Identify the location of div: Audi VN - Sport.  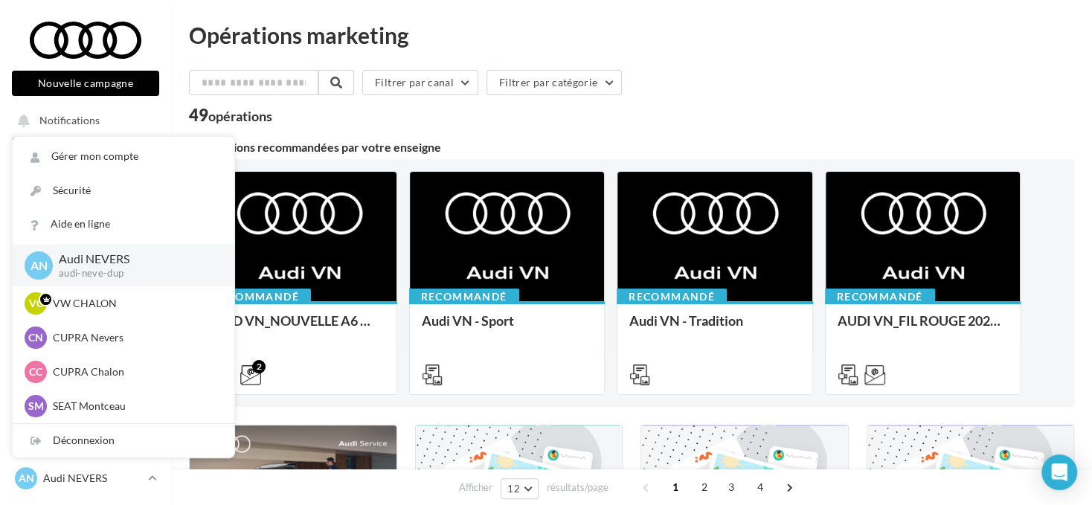
(507, 328).